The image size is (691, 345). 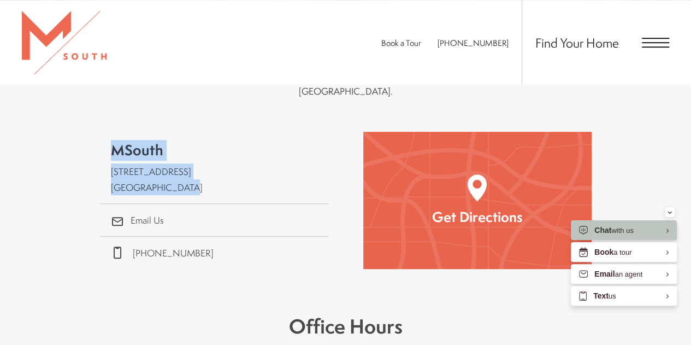 I want to click on p: MSouth, so click(x=214, y=150).